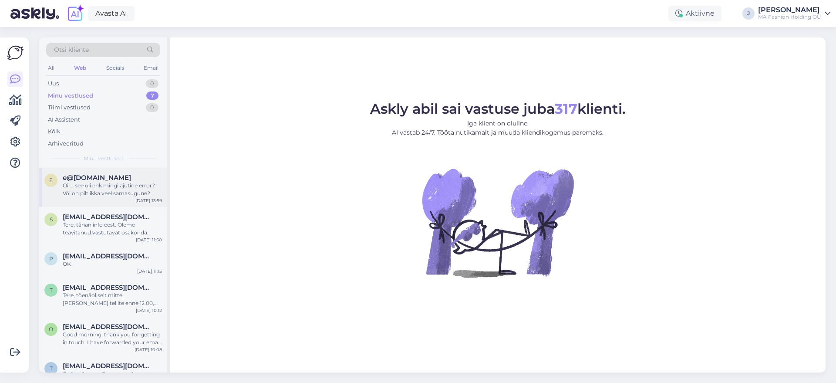 The image size is (836, 383). I want to click on div: Aktiivne, so click(695, 13).